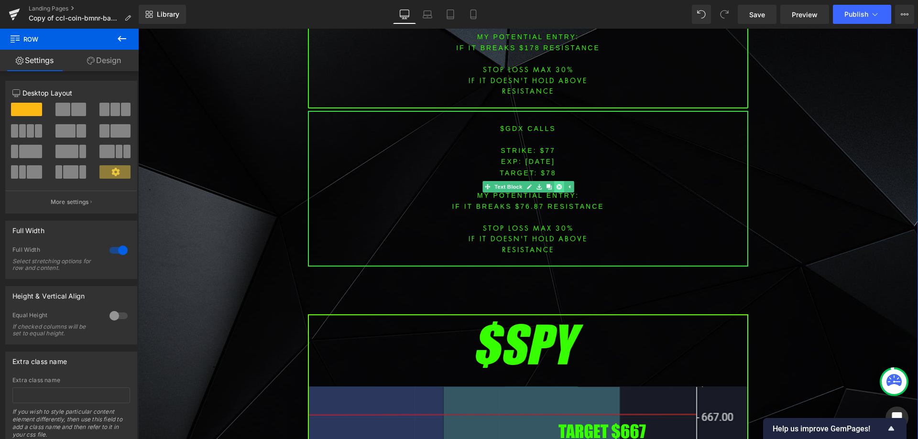  What do you see at coordinates (84, 9) in the screenshot?
I see `a: Landing Pages` at bounding box center [84, 9].